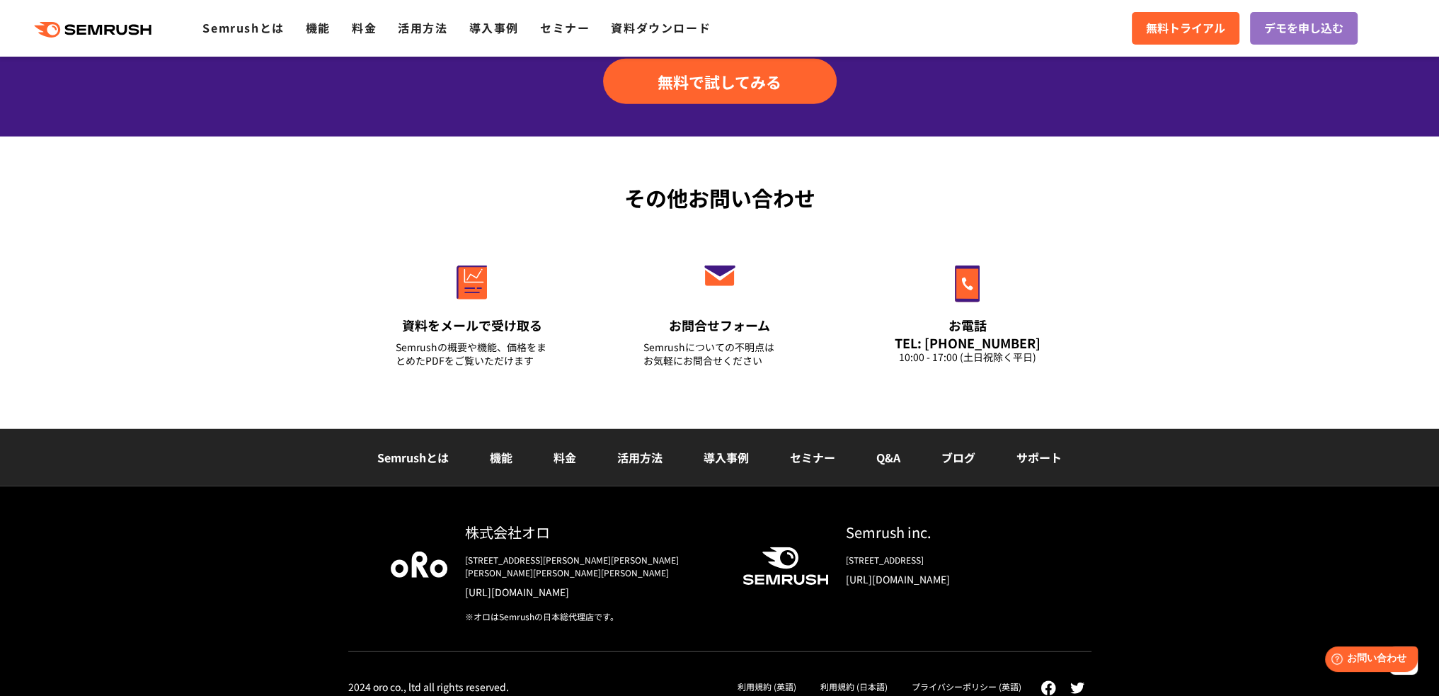 Image resolution: width=1439 pixels, height=696 pixels. I want to click on img: twitter, so click(1078, 688).